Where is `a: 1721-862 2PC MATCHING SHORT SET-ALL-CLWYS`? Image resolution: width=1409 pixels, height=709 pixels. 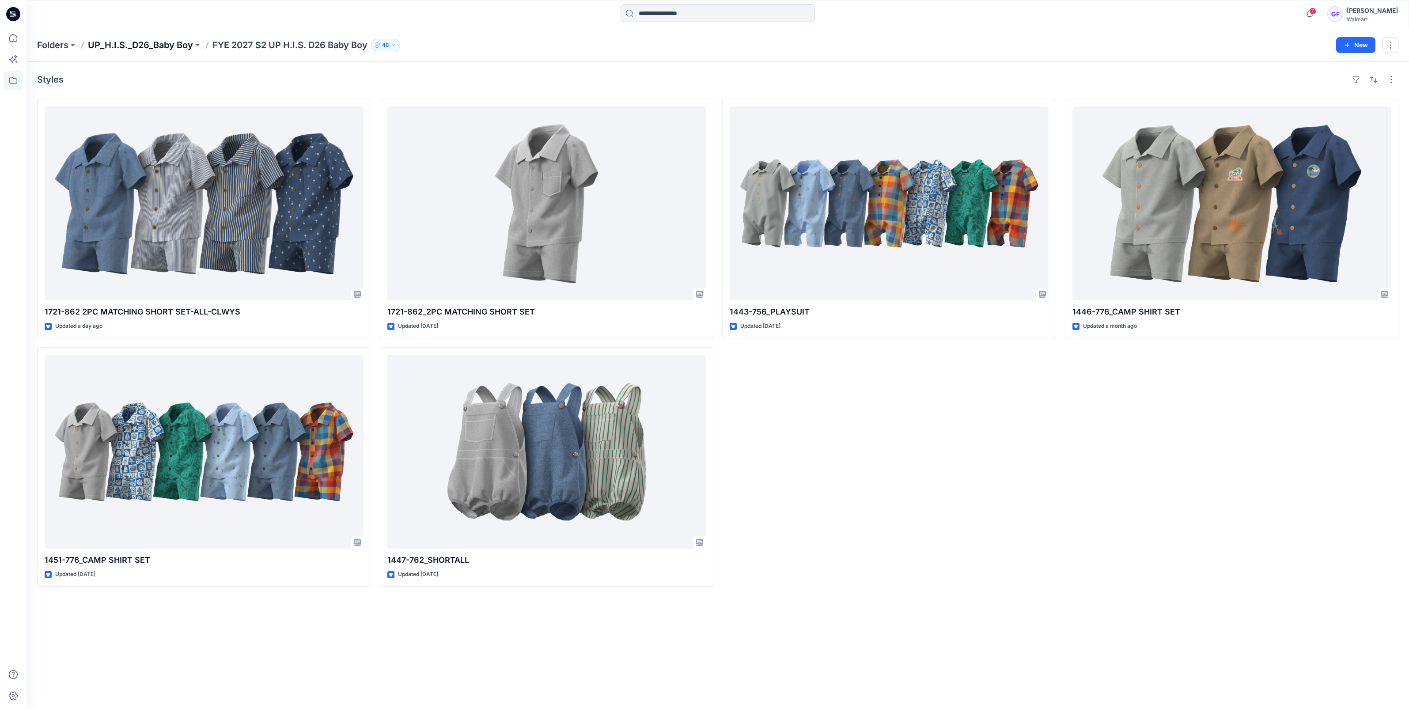 a: 1721-862 2PC MATCHING SHORT SET-ALL-CLWYS is located at coordinates (204, 203).